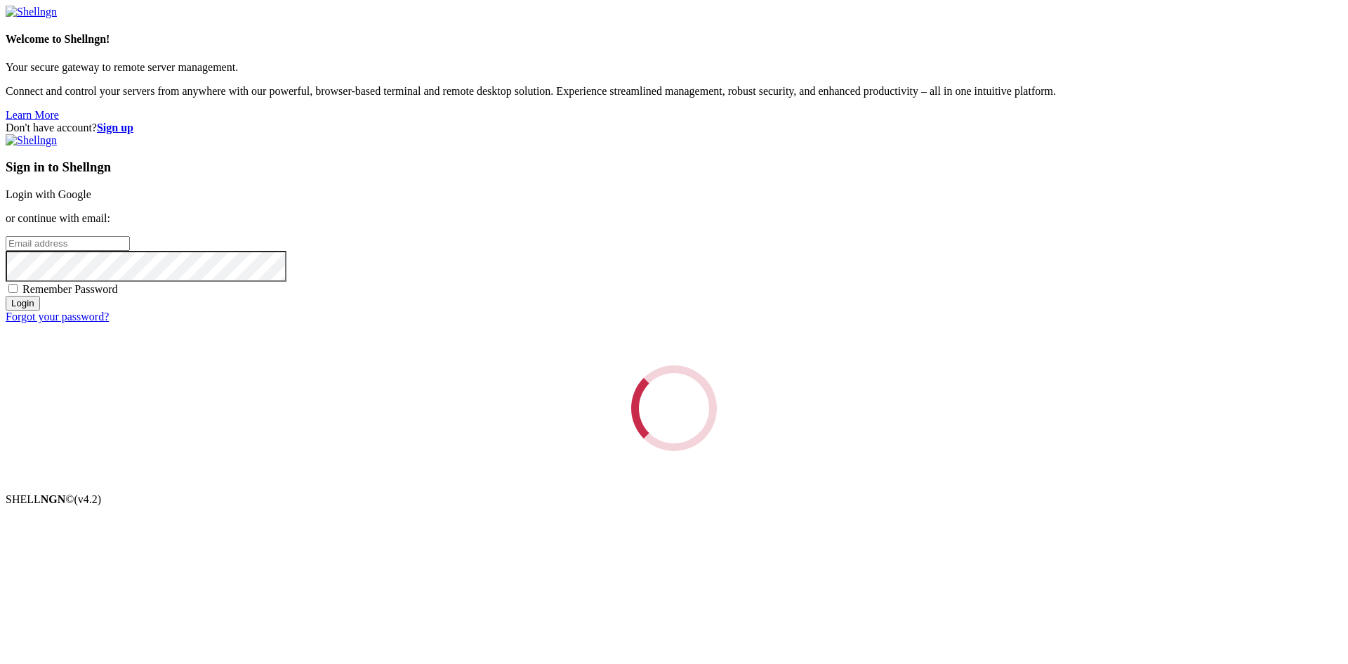  I want to click on span: 4.2.0, so click(88, 499).